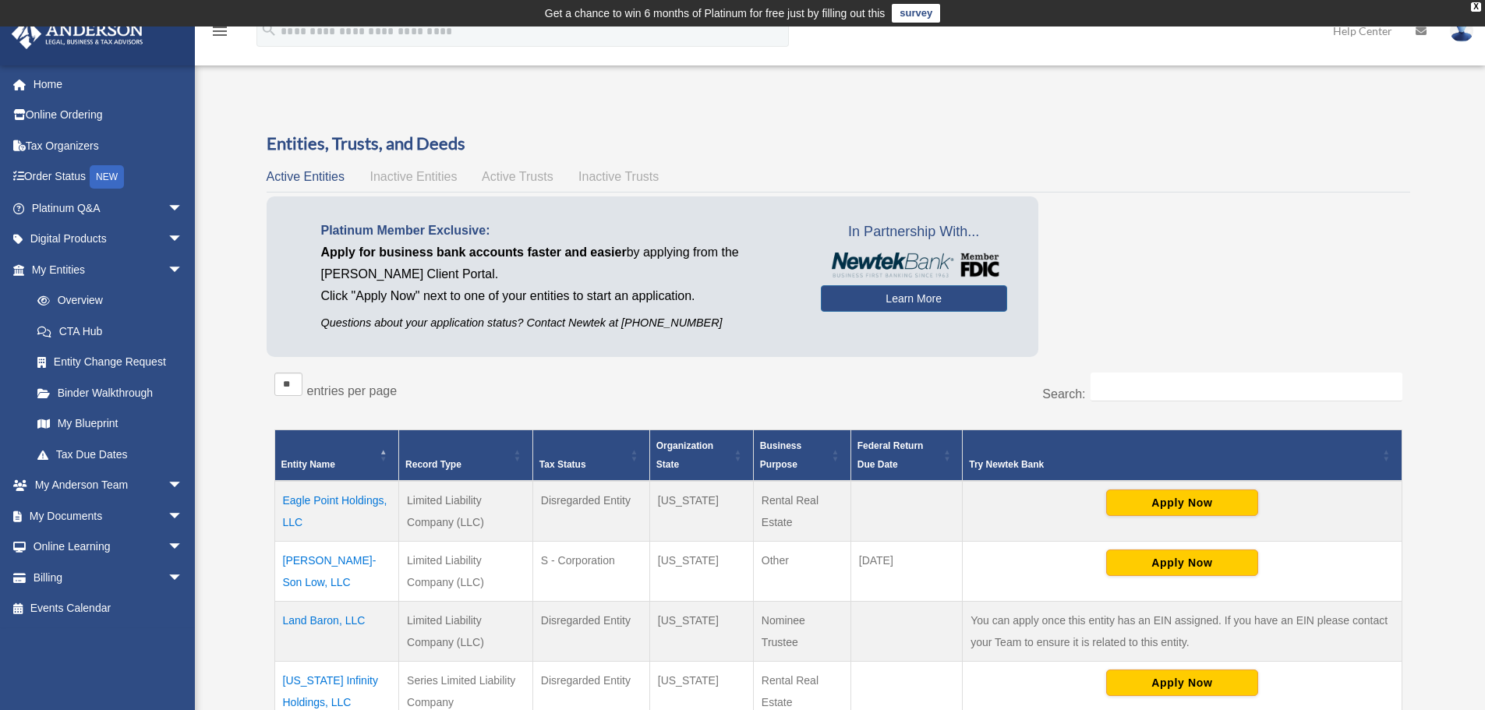  Describe the element at coordinates (107, 177) in the screenshot. I see `div: NEW` at that location.